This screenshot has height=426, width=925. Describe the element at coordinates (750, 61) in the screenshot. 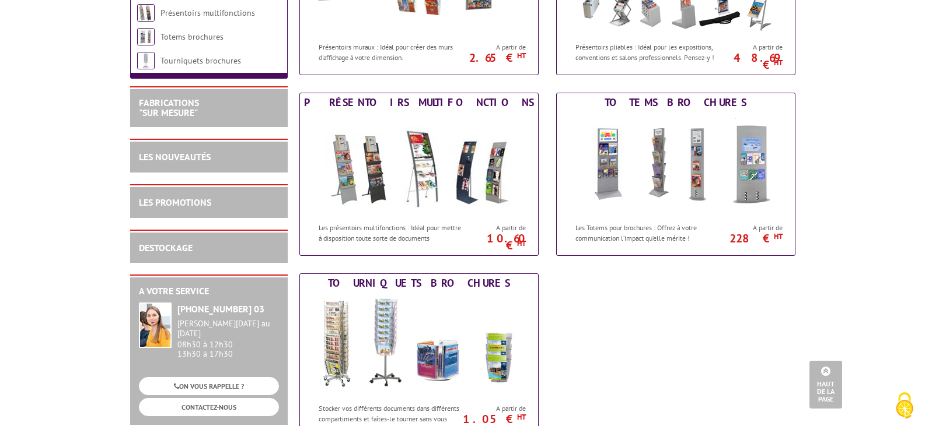

I see `p: 48.69 €` at that location.